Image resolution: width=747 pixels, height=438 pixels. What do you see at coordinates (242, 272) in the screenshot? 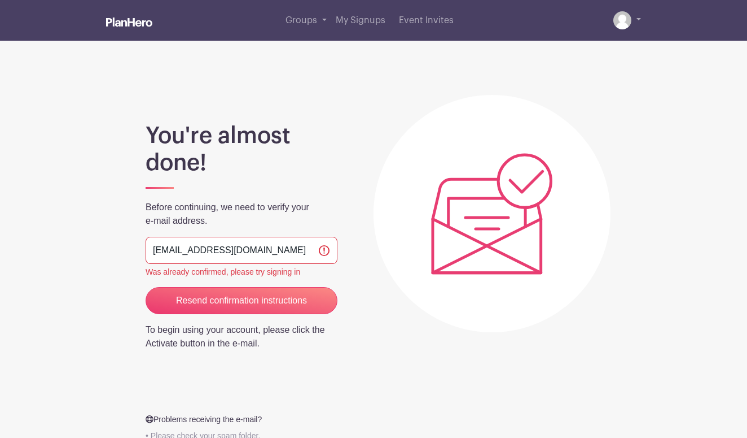
I see `div: Was already confirmed, please try signing in` at bounding box center [242, 272].